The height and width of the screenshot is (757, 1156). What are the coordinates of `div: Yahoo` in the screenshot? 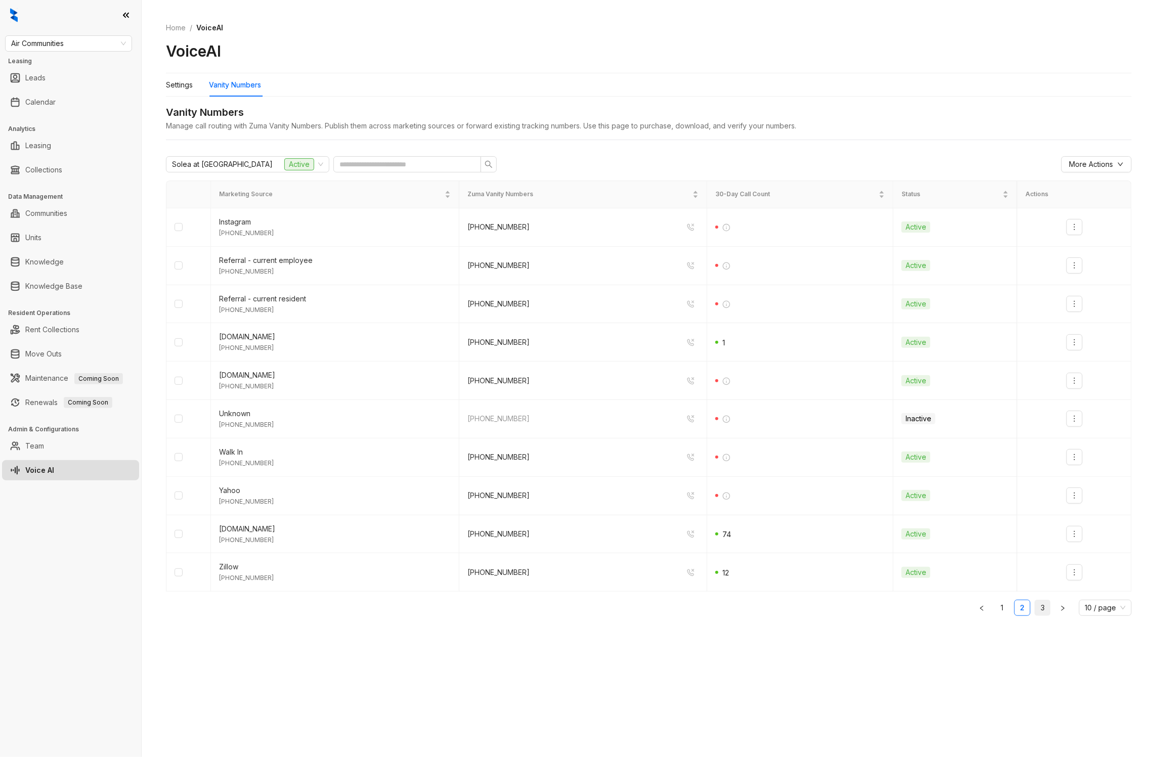 It's located at (334, 491).